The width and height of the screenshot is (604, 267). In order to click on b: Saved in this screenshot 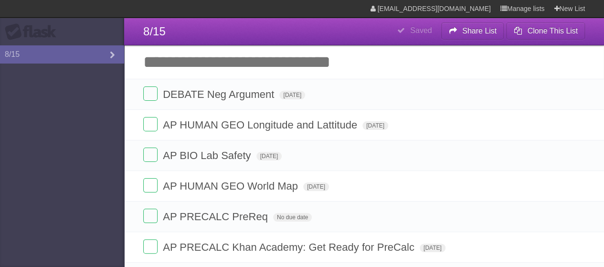, I will do `click(421, 30)`.